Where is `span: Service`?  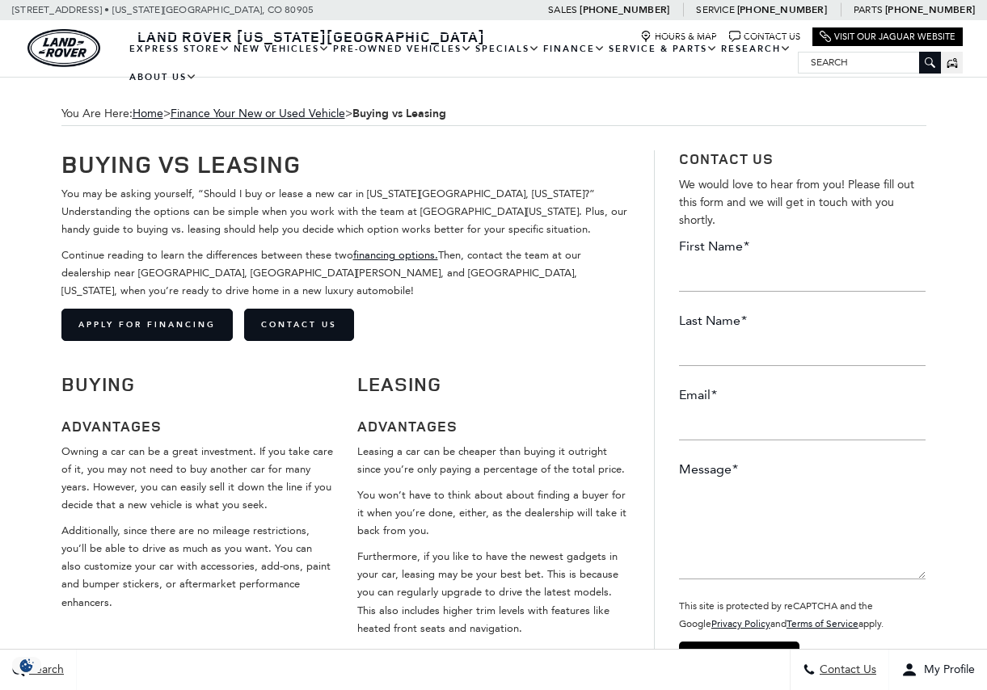 span: Service is located at coordinates (714, 10).